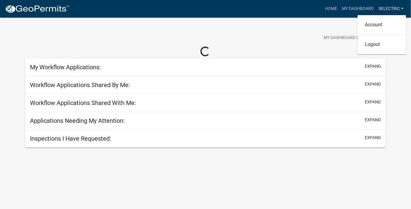  I want to click on a: Selectric, so click(391, 9).